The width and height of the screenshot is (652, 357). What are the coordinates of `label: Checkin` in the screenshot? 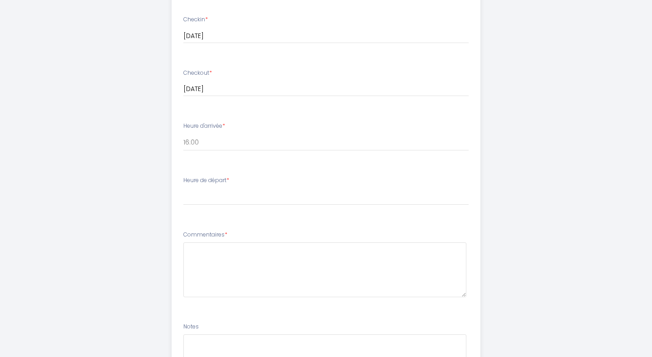 It's located at (196, 19).